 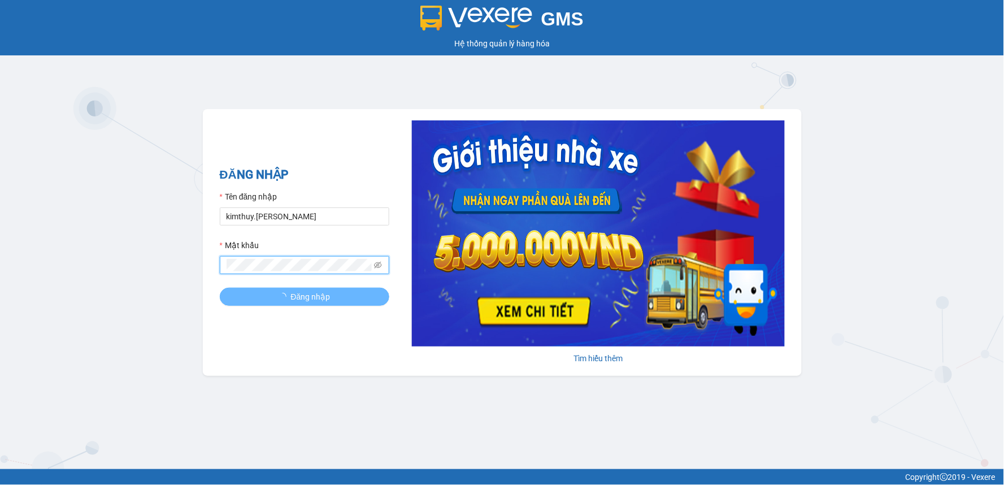 I want to click on span: eye-invisible, so click(x=378, y=265).